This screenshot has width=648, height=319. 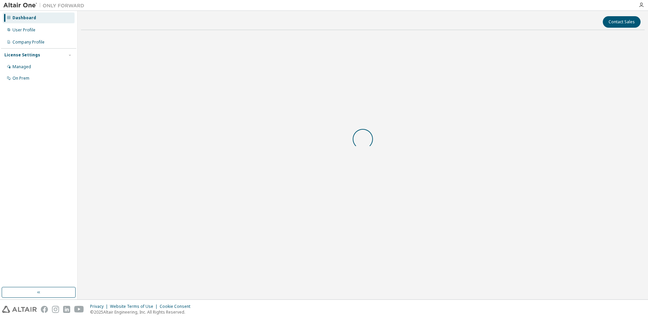 I want to click on div: User Profile, so click(x=24, y=30).